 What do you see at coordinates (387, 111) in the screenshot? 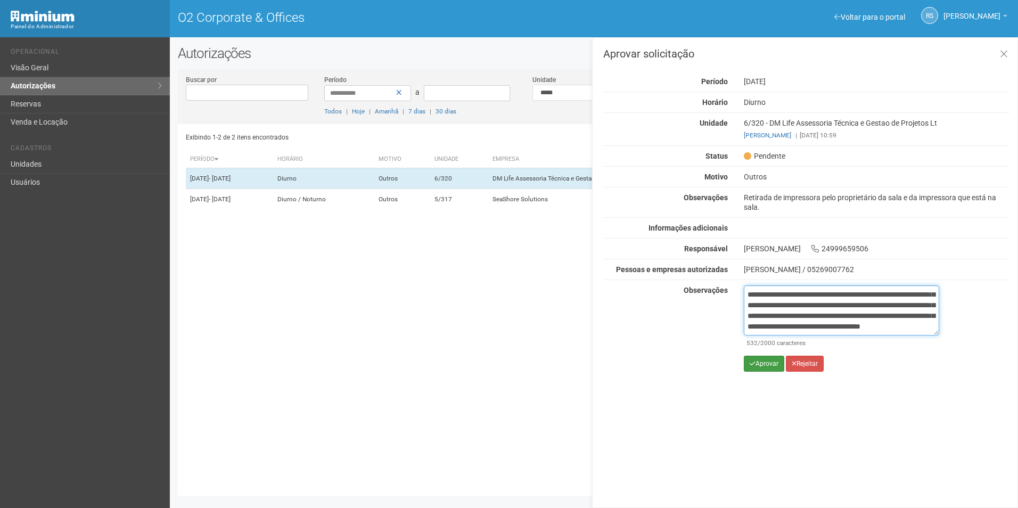
I see `a: Amanhã` at bounding box center [387, 111].